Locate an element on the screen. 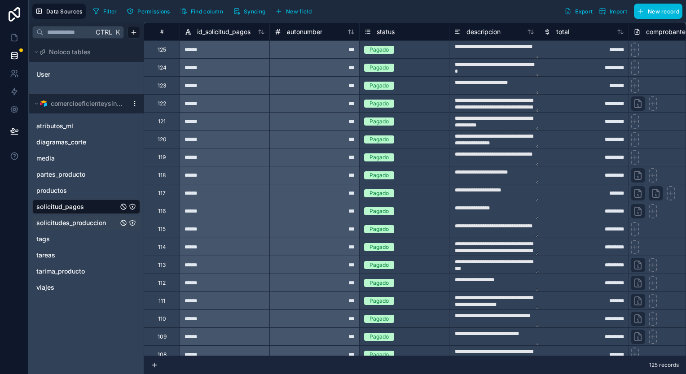 Image resolution: width=686 pixels, height=374 pixels. span: Export is located at coordinates (583, 11).